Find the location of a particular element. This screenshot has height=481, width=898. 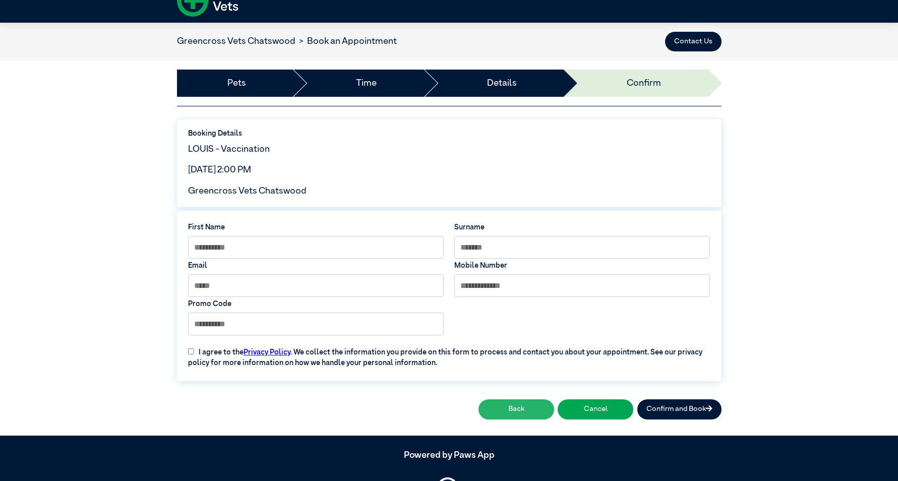

span: LOUIS - Vaccination is located at coordinates (229, 149).